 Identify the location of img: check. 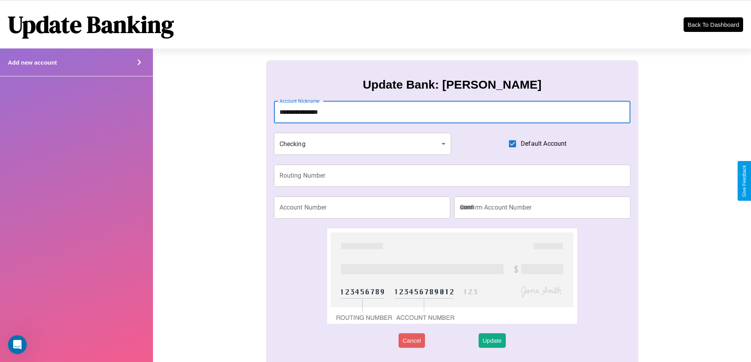
(452, 276).